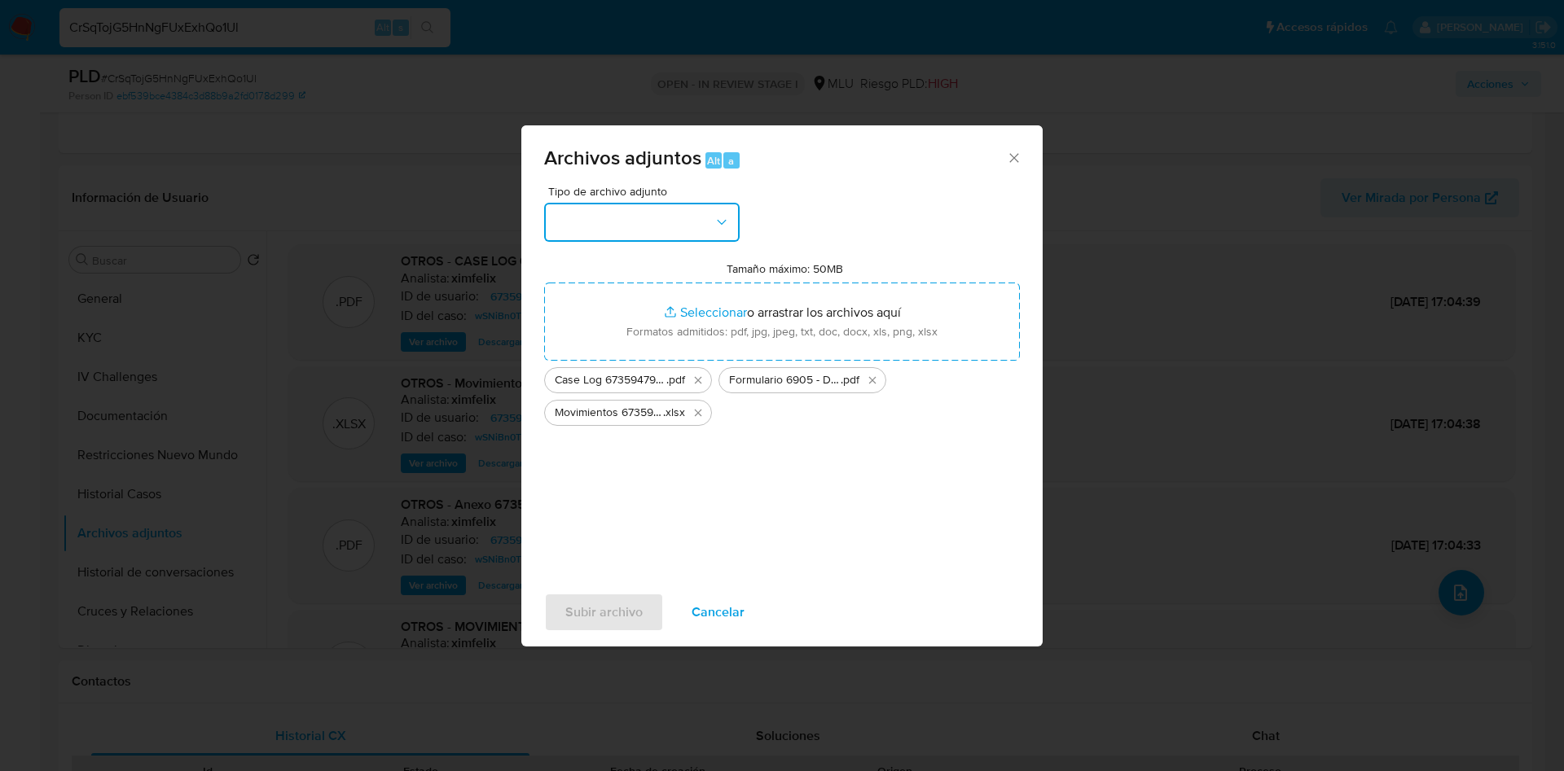  What do you see at coordinates (718, 613) in the screenshot?
I see `button: Cancelar` at bounding box center [718, 613].